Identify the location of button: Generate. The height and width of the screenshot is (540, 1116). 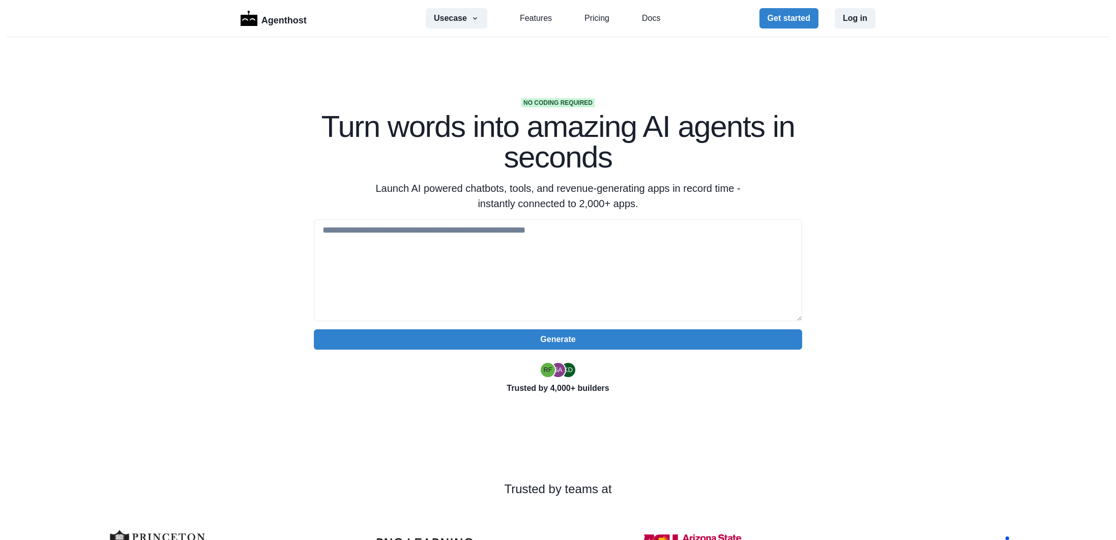
(558, 339).